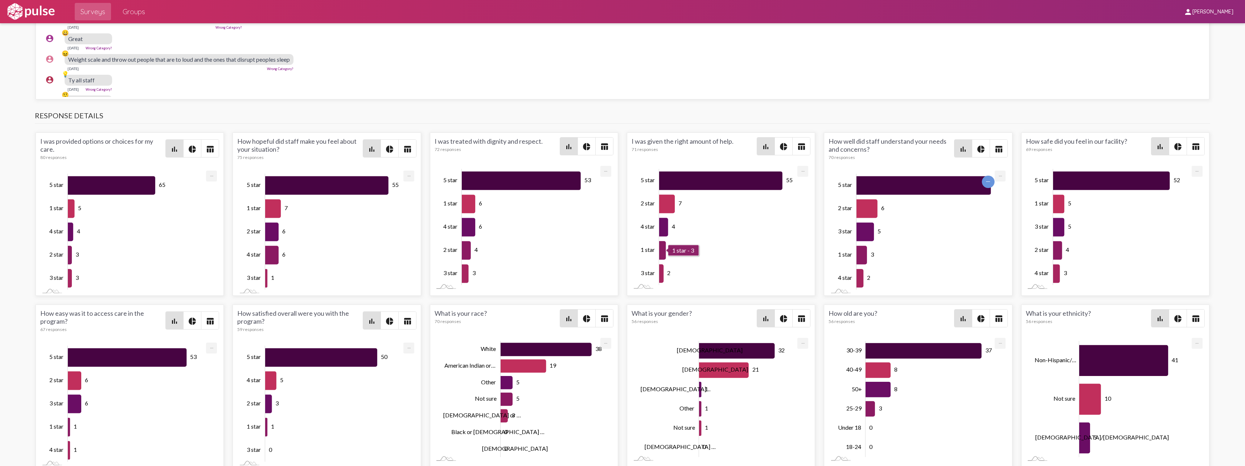  I want to click on a: Wrong Category?, so click(228, 27).